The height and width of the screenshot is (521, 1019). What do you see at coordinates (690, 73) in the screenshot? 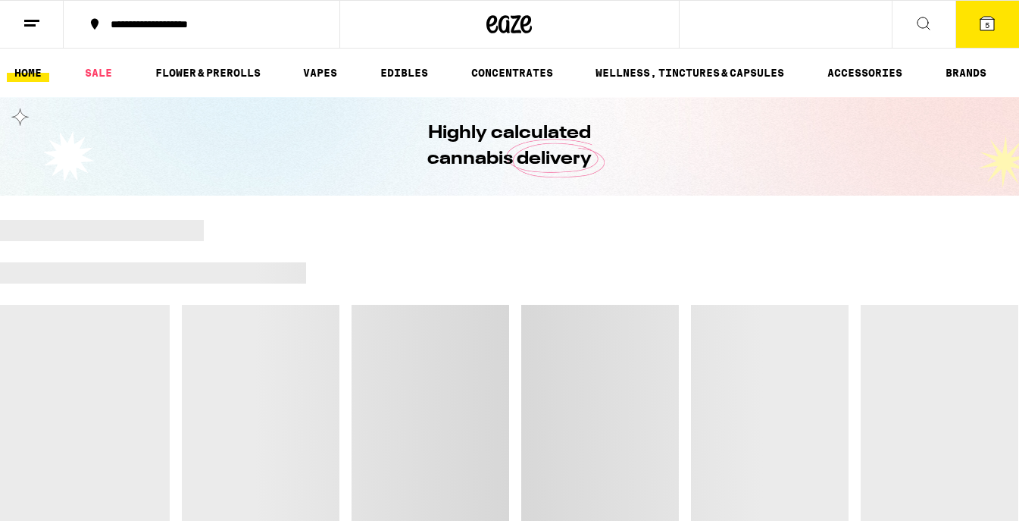
I see `a: WELLNESS, TINCTURES & CAPSULES` at bounding box center [690, 73].